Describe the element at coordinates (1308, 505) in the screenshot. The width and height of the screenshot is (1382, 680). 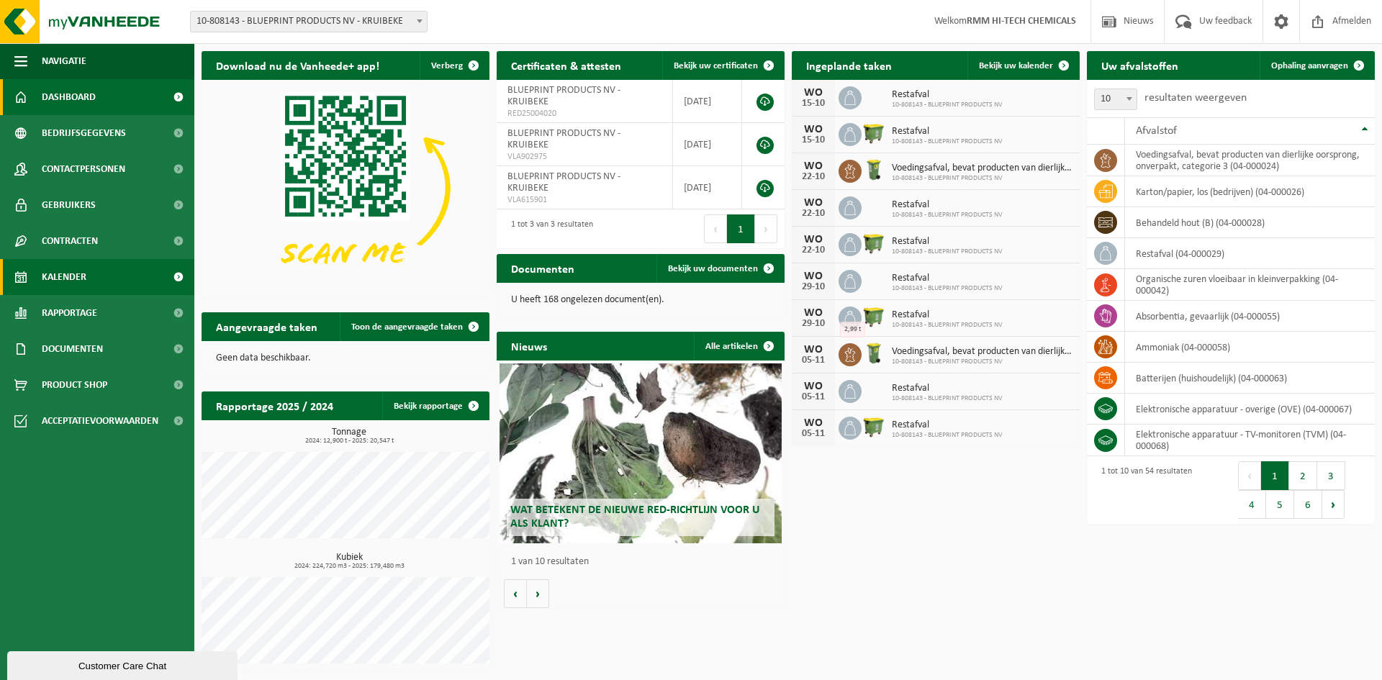
I see `button: 6` at that location.